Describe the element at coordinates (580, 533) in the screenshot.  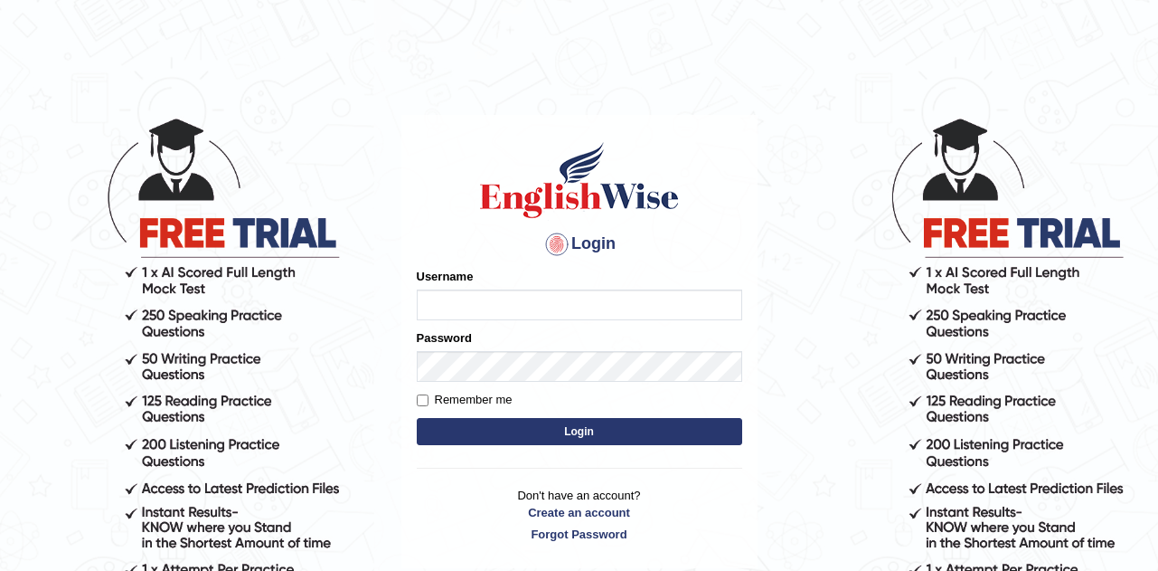
I see `a: Forgot Password` at that location.